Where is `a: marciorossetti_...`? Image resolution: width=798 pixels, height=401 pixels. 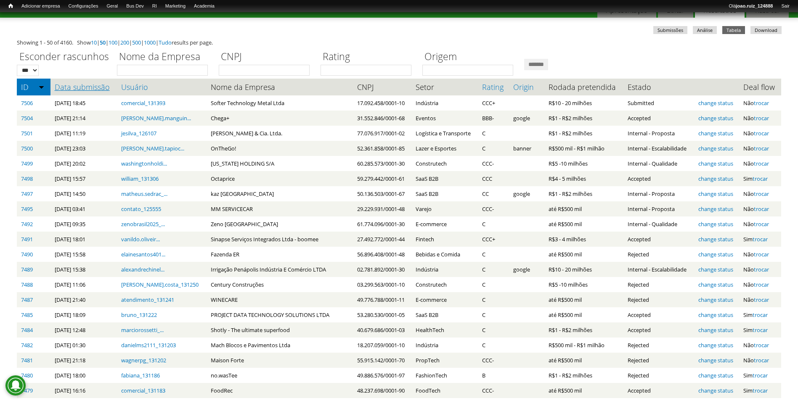
a: marciorossetti_... is located at coordinates (142, 330).